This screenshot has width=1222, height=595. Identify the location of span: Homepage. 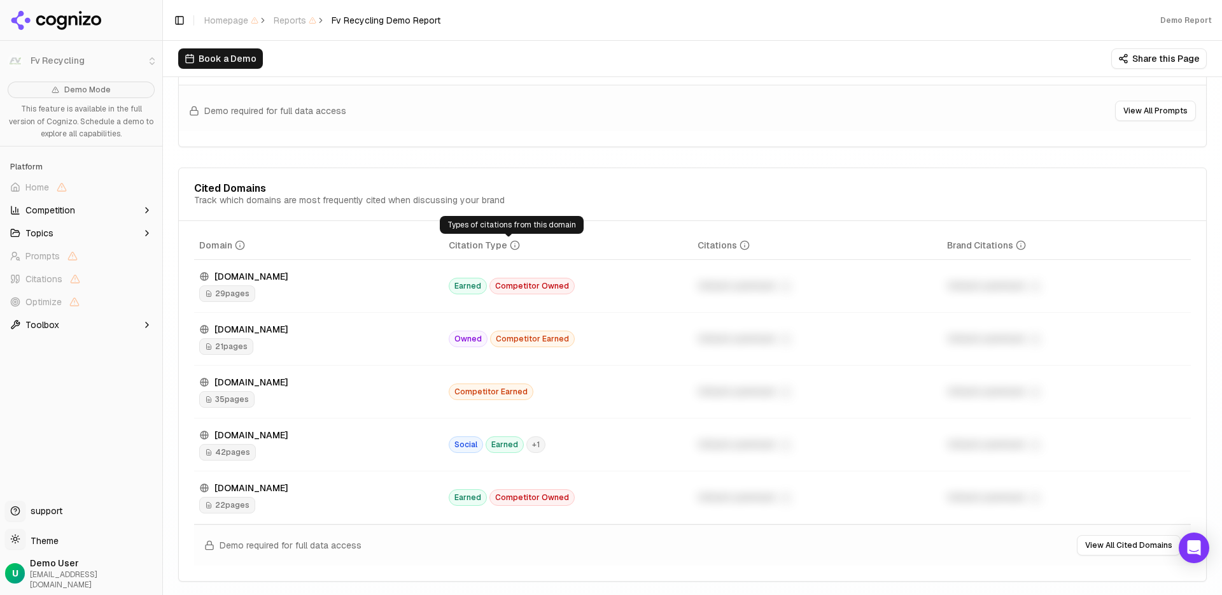
(231, 20).